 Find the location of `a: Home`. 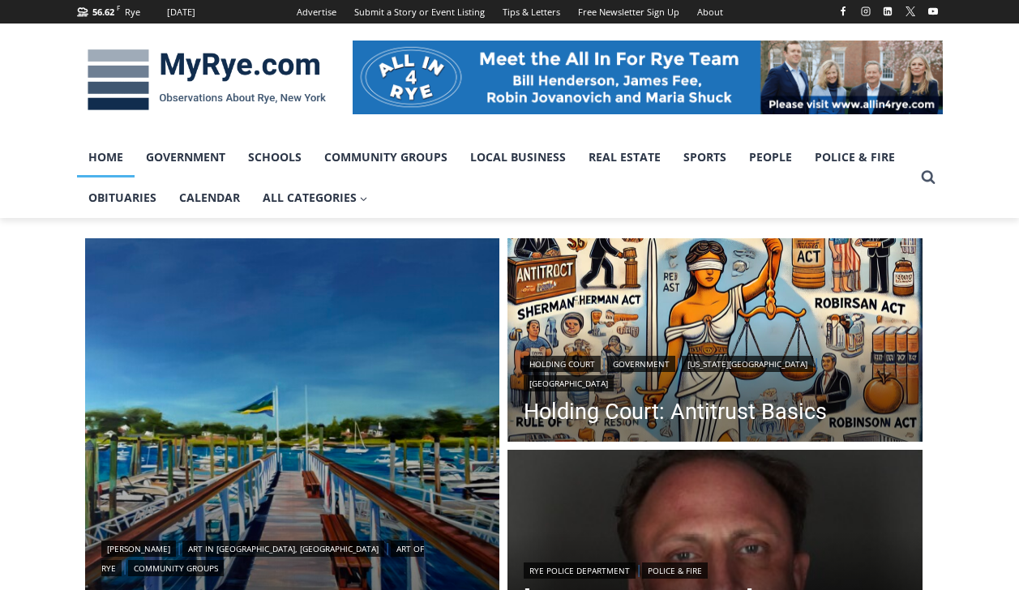

a: Home is located at coordinates (105, 157).